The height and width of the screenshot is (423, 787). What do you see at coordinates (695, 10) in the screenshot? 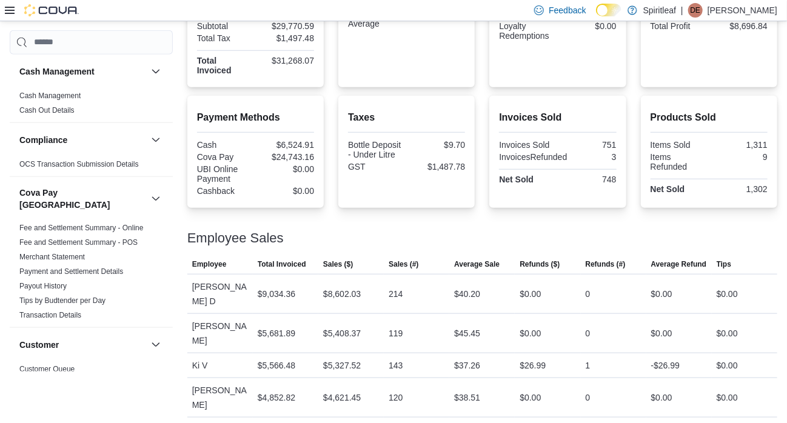
I see `div: Darren E` at bounding box center [695, 10].